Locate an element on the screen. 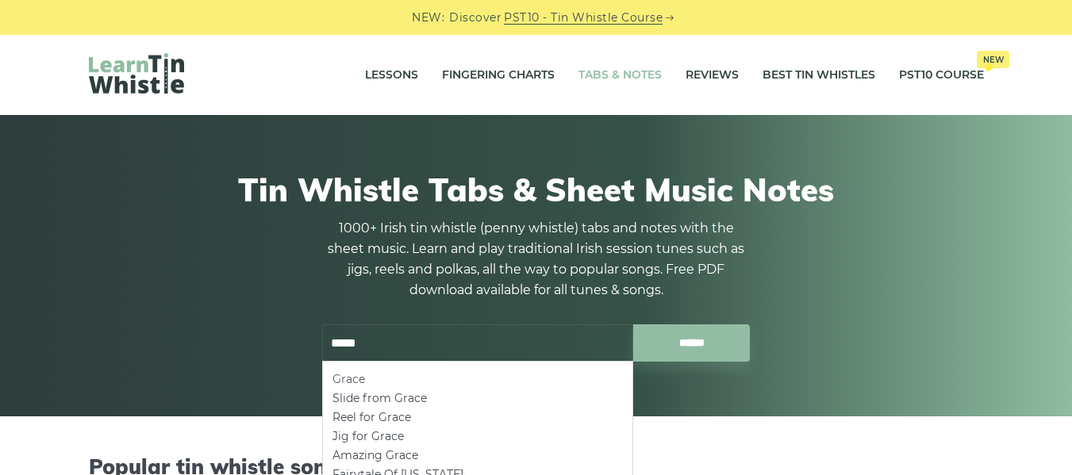 The height and width of the screenshot is (475, 1072). li: Slide from Grace is located at coordinates (478, 398).